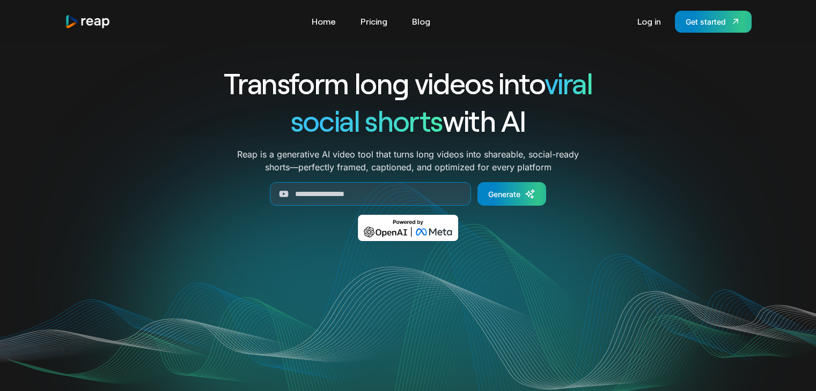 This screenshot has width=816, height=391. I want to click on div: Get started, so click(705, 21).